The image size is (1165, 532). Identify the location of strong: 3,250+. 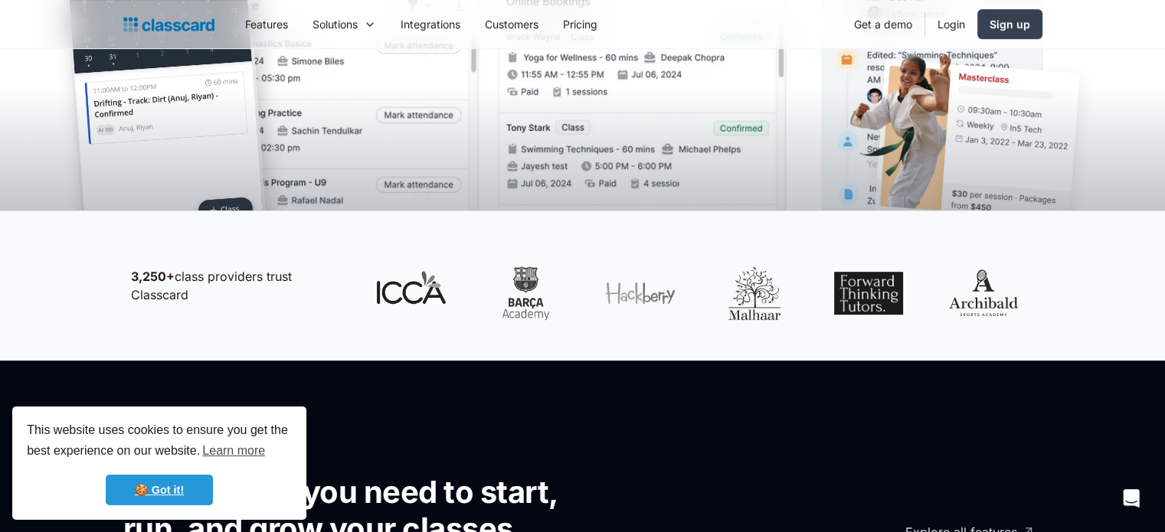
(152, 277).